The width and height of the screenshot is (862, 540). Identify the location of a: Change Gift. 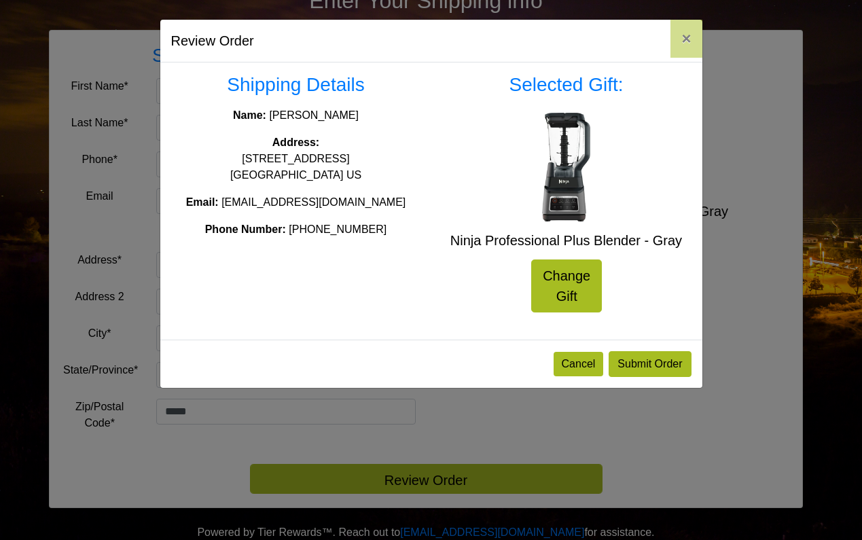
(566, 286).